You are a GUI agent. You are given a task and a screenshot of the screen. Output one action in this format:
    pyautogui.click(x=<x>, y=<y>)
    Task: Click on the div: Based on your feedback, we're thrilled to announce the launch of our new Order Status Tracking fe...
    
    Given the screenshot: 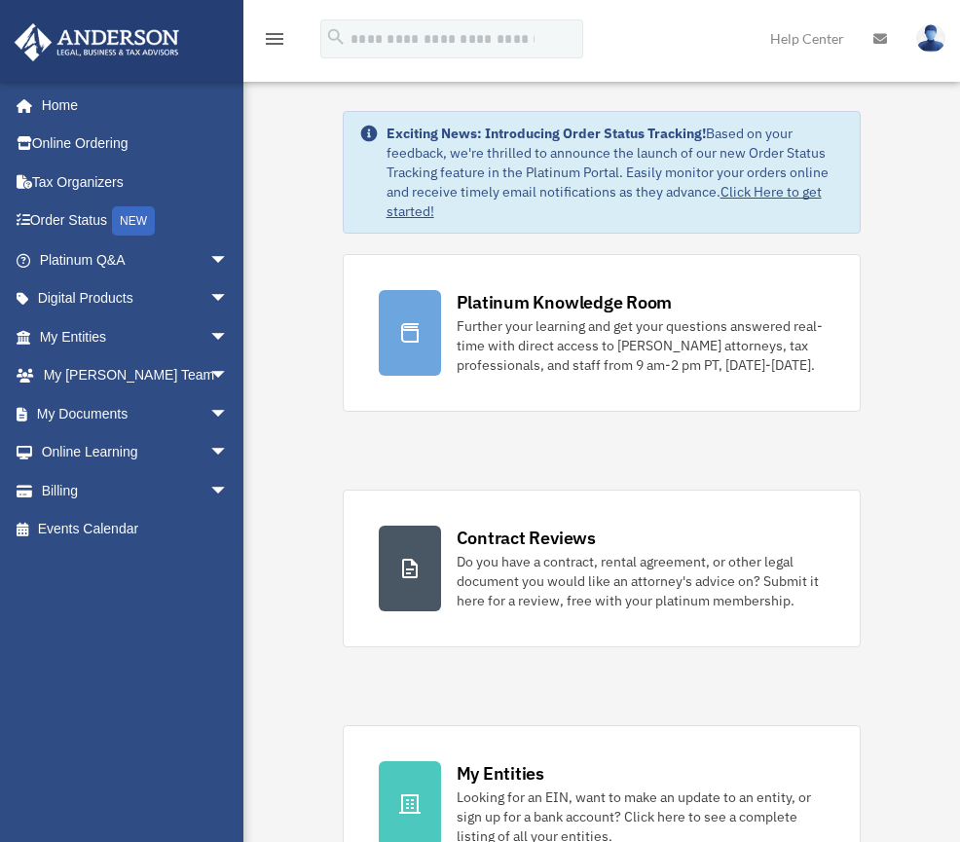 What is the action you would take?
    pyautogui.click(x=615, y=172)
    